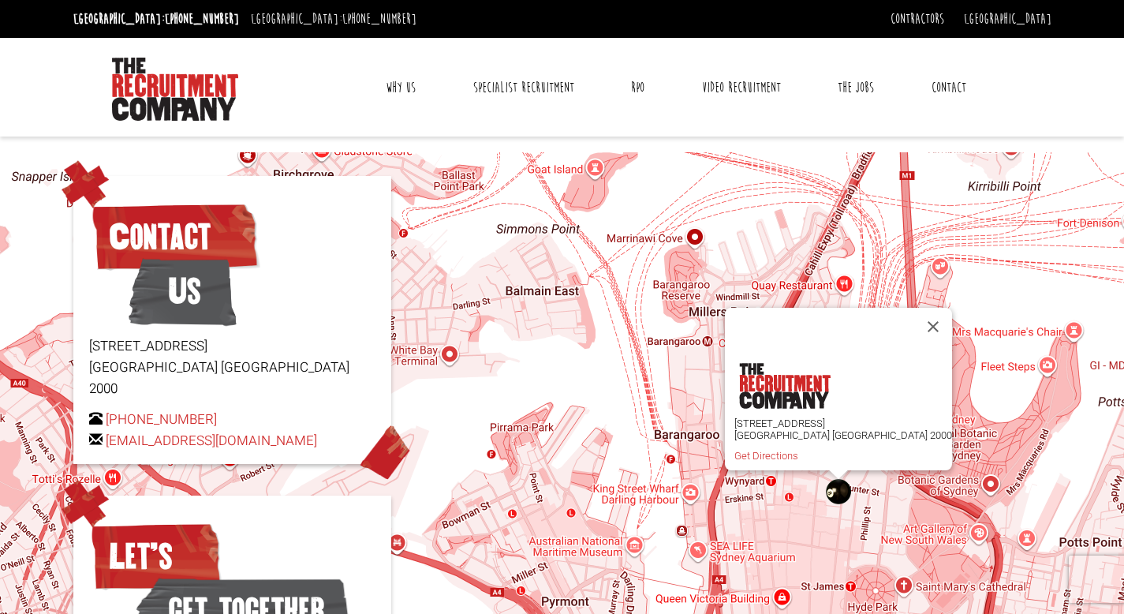  Describe the element at coordinates (917, 19) in the screenshot. I see `a: Contractors` at that location.